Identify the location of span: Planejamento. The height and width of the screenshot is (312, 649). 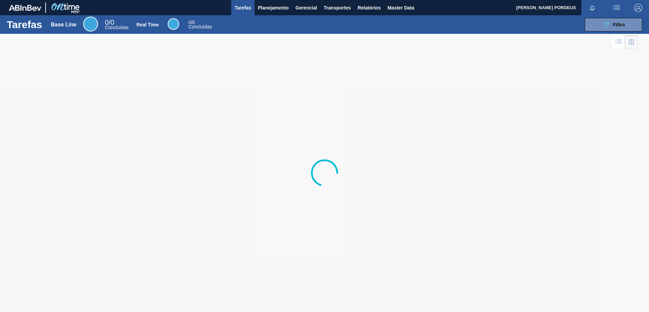
(273, 8).